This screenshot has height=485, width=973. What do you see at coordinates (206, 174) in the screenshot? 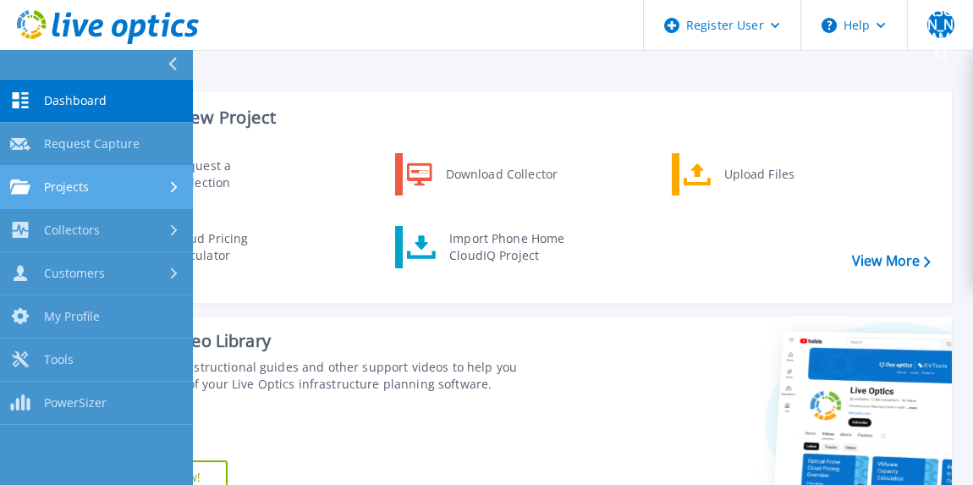
I see `a: Request a Collection` at bounding box center [206, 174].